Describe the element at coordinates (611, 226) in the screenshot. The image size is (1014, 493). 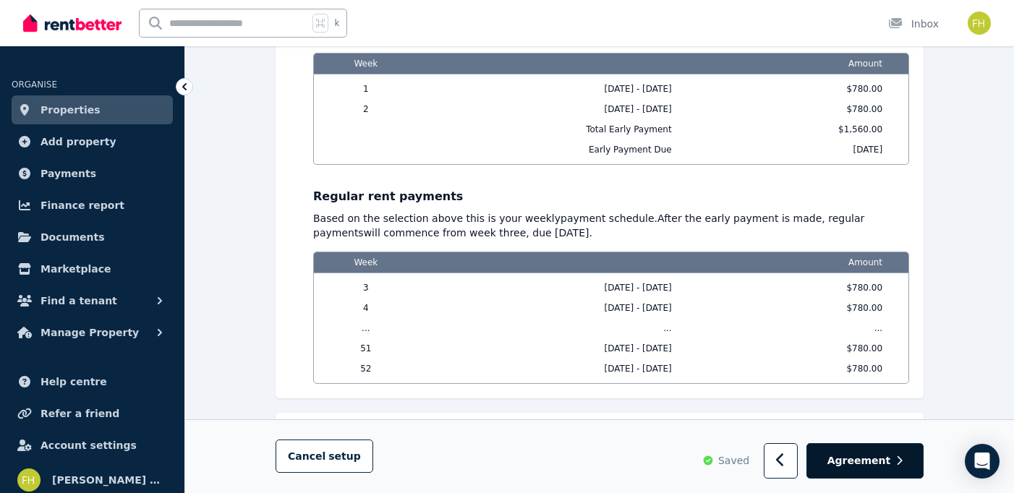
I see `p: Based on the selection above this is your weekly payment schedule. After the early payment is mad...` at that location.